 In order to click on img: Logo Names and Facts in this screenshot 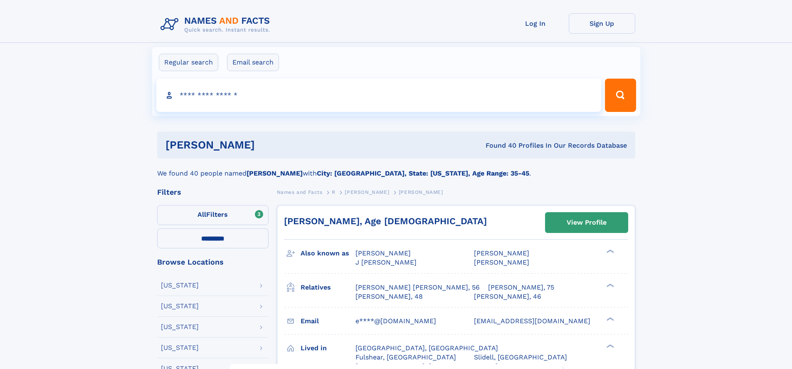, I will do `click(217, 25)`.